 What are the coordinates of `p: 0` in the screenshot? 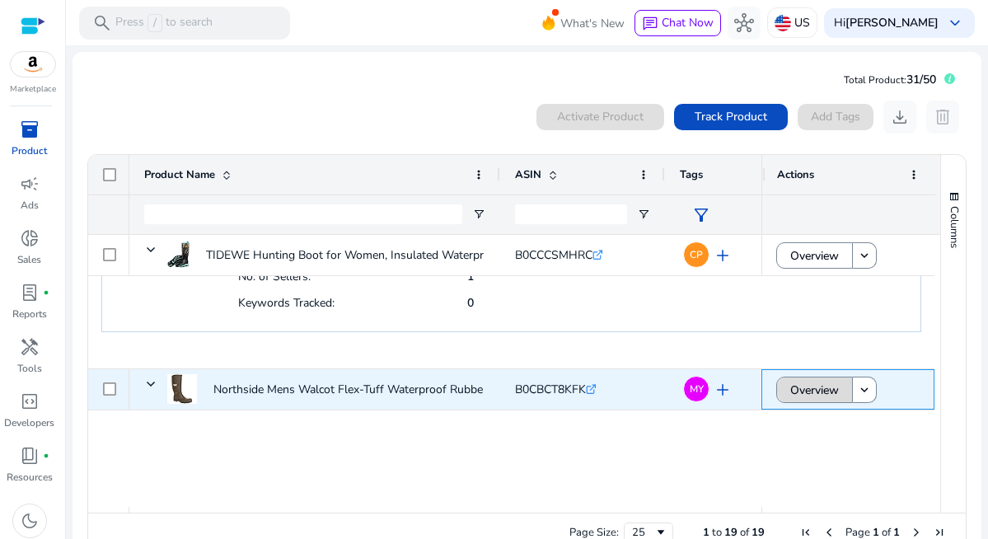 It's located at (470, 302).